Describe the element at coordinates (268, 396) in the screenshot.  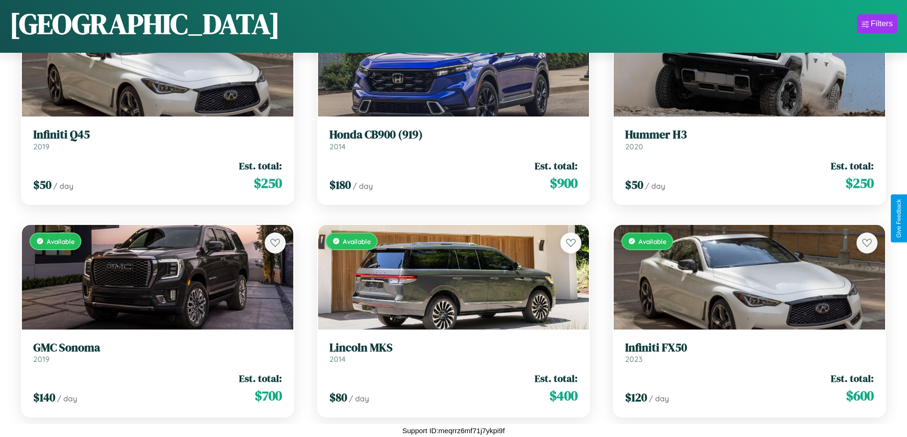
I see `span: $ 700` at that location.